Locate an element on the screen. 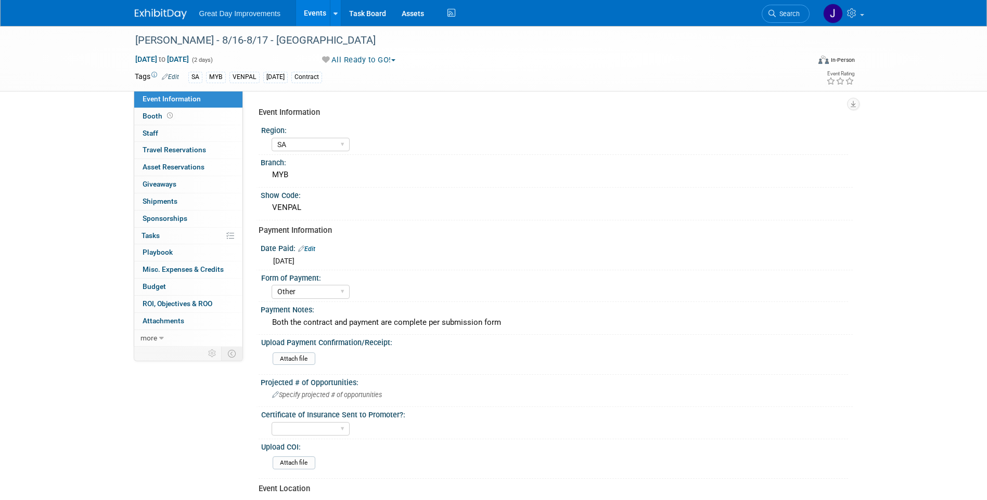  span: to is located at coordinates (162, 59).